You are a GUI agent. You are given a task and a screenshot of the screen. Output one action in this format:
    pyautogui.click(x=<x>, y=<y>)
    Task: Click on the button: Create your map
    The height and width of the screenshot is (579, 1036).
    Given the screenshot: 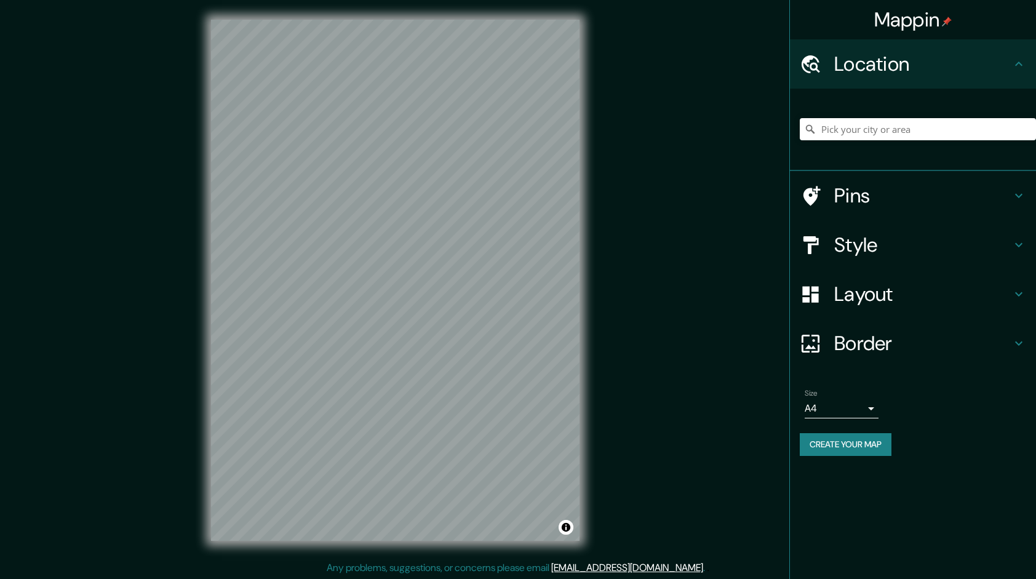 What is the action you would take?
    pyautogui.click(x=845, y=444)
    